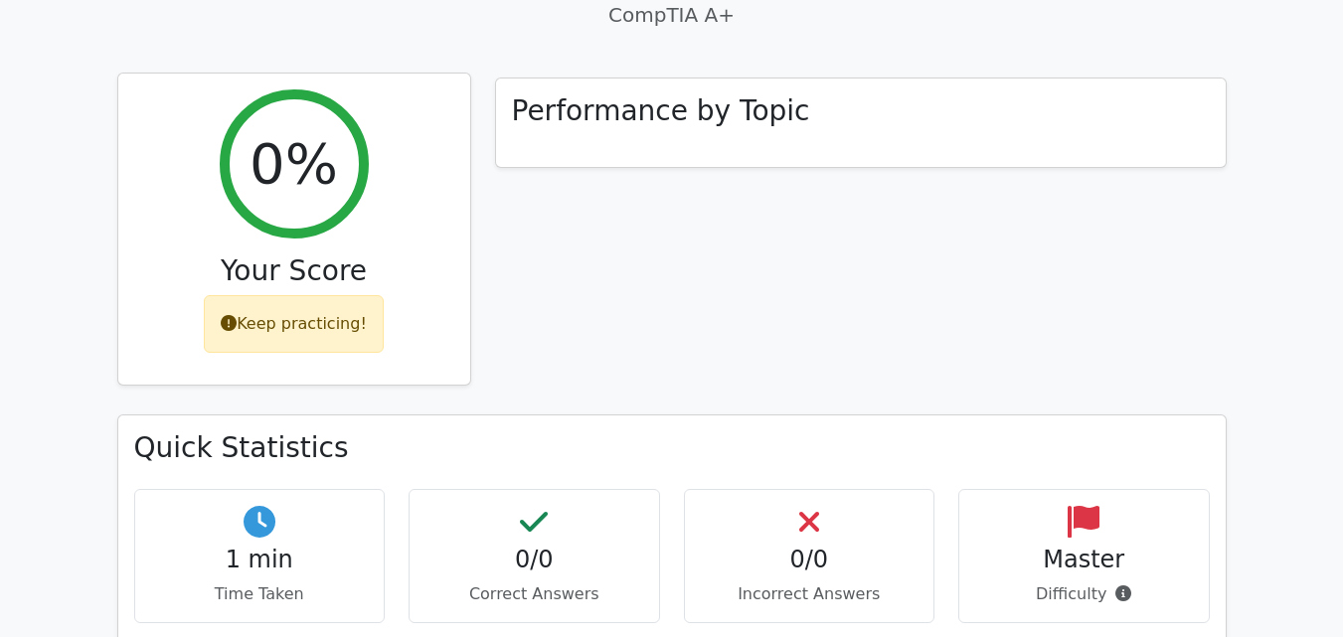 The height and width of the screenshot is (637, 1343). I want to click on h3: Your Score, so click(294, 271).